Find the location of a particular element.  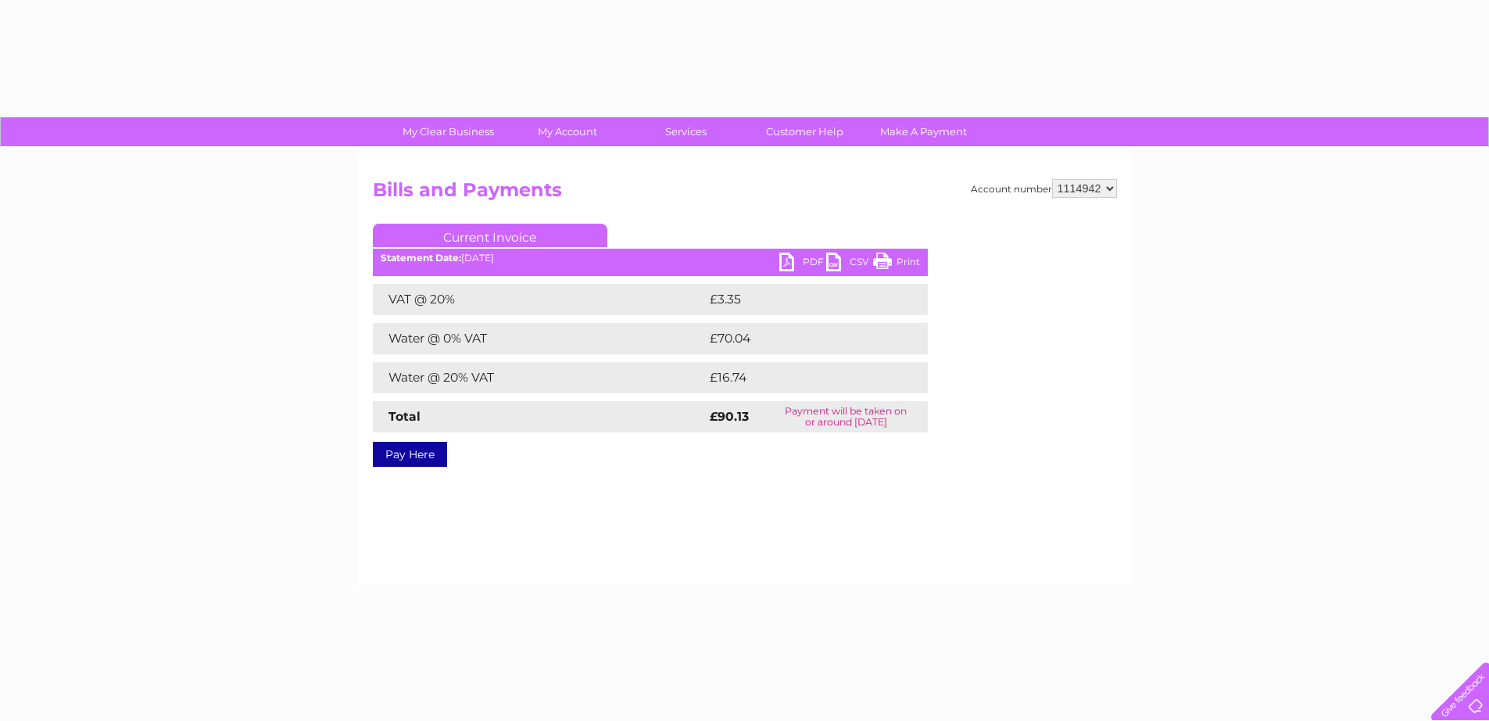

strong: Total is located at coordinates (404, 416).